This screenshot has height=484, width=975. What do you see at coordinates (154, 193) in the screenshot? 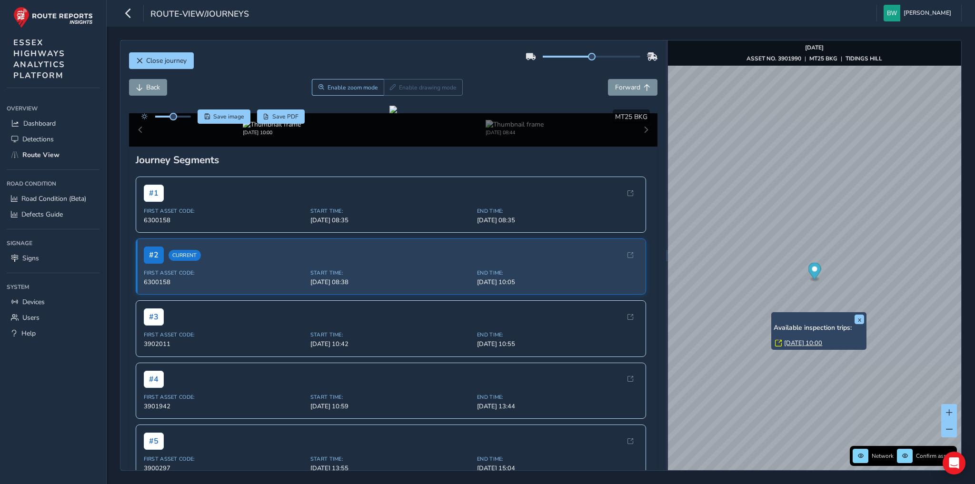
I see `span: # 1` at bounding box center [154, 193].